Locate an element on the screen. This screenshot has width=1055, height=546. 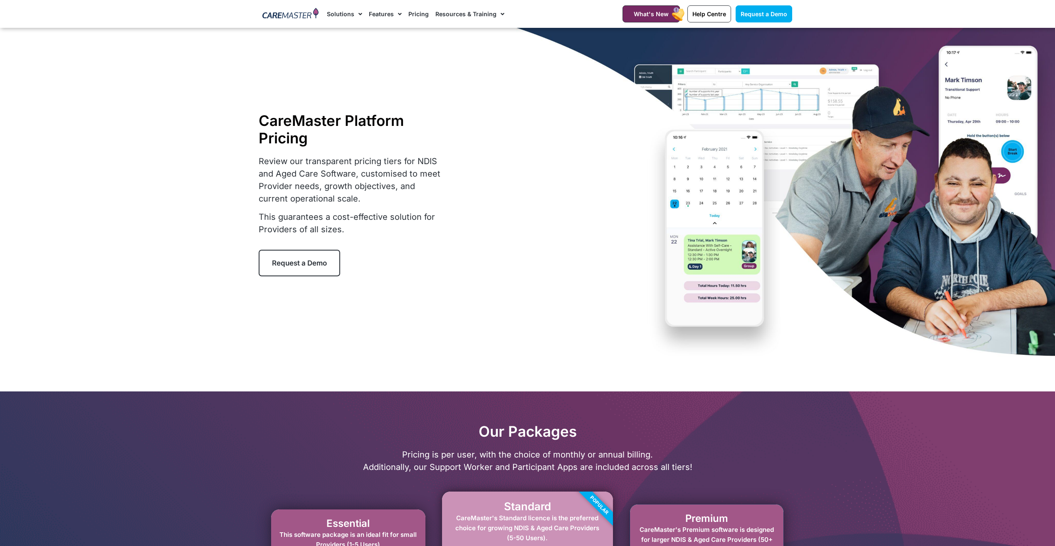
p: Pricing is per user, with the choice of monthly or annual billing. Additionally, our Support Work... is located at coordinates (528, 461).